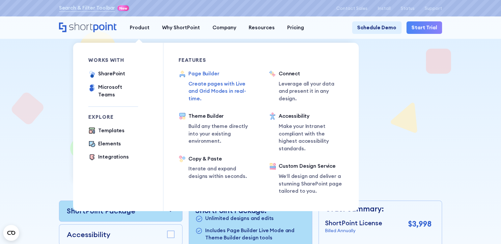  I want to click on p: Billed Annually, so click(353, 231).